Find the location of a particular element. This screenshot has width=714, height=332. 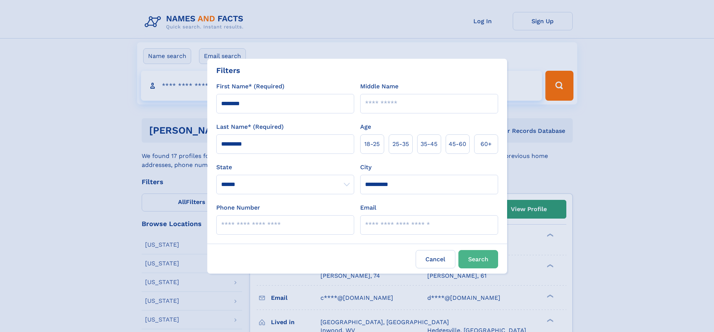

span: 35‑45 is located at coordinates (429, 144).